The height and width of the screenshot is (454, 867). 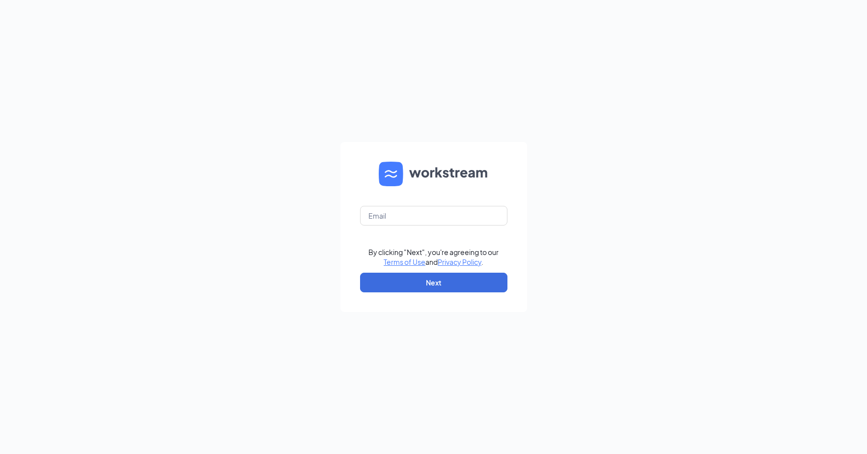 I want to click on a: Terms of Use, so click(x=404, y=262).